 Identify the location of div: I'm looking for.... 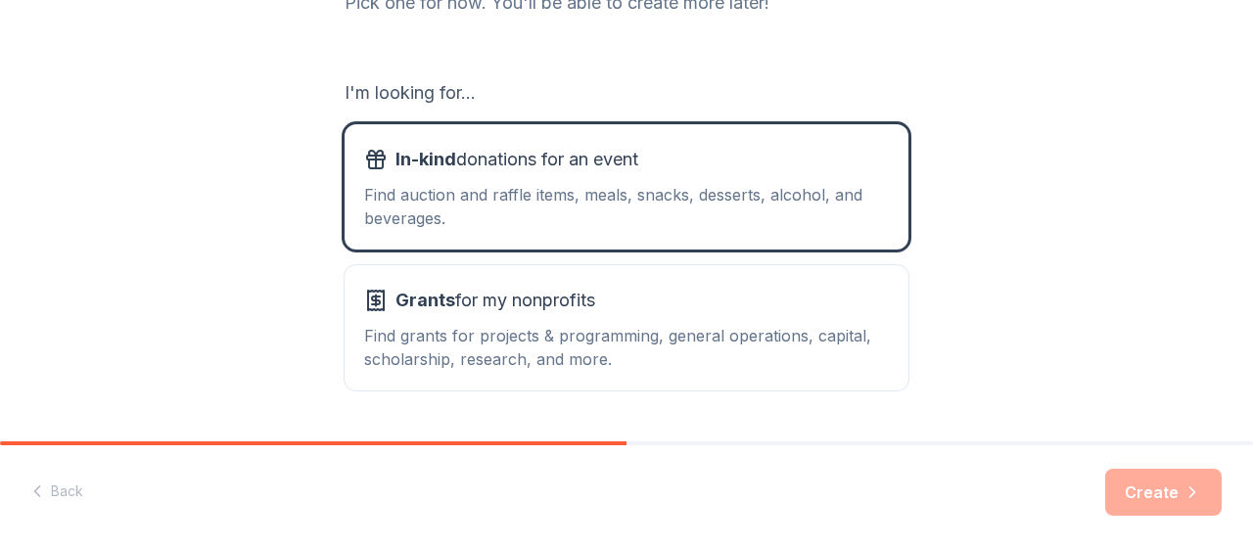
(627, 93).